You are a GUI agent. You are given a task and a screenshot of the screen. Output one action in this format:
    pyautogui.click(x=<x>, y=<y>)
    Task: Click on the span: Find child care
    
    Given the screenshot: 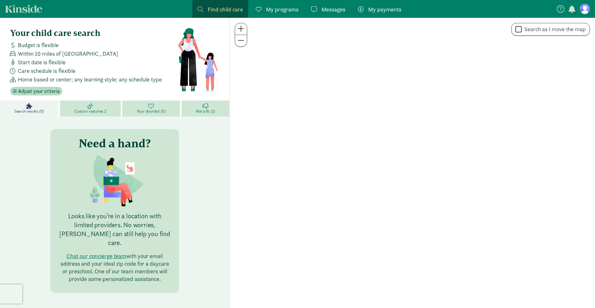 What is the action you would take?
    pyautogui.click(x=225, y=9)
    